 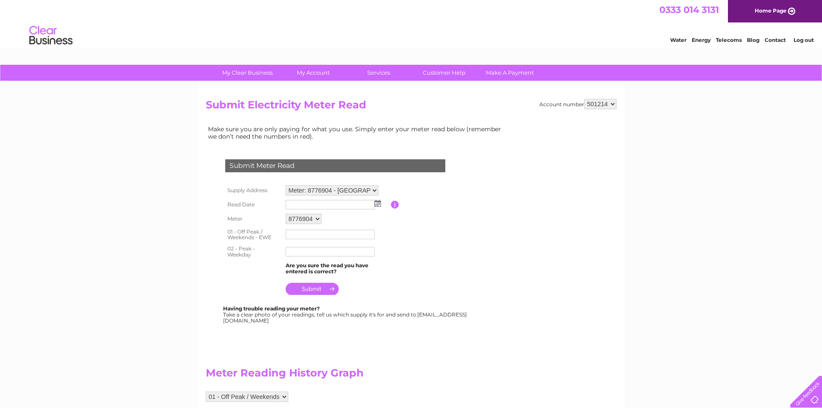 I want to click on input: Submit, so click(x=312, y=289).